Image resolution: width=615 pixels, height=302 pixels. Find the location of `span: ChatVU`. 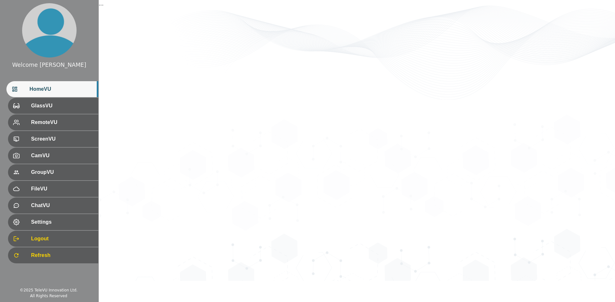

span: ChatVU is located at coordinates (62, 206).